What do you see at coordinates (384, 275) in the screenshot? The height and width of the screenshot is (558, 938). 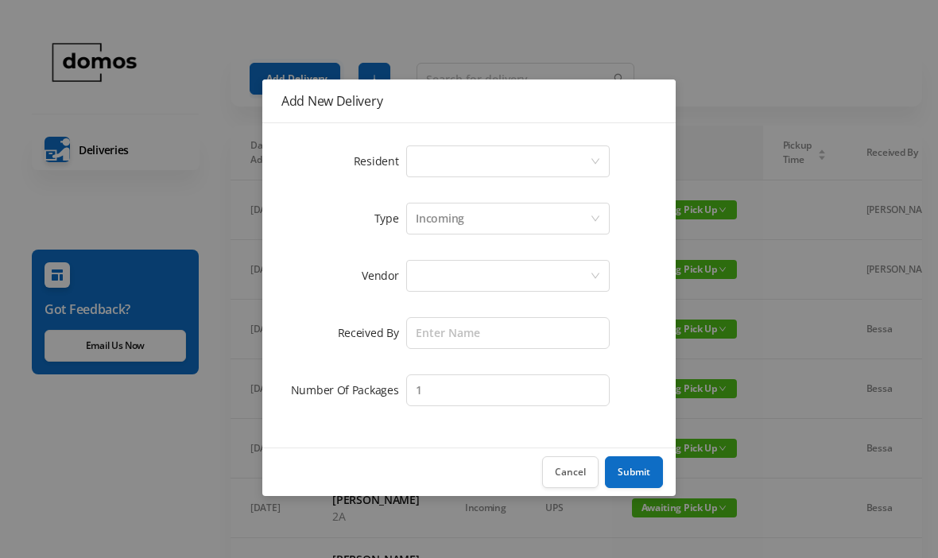 I see `label: Vendor` at bounding box center [384, 275].